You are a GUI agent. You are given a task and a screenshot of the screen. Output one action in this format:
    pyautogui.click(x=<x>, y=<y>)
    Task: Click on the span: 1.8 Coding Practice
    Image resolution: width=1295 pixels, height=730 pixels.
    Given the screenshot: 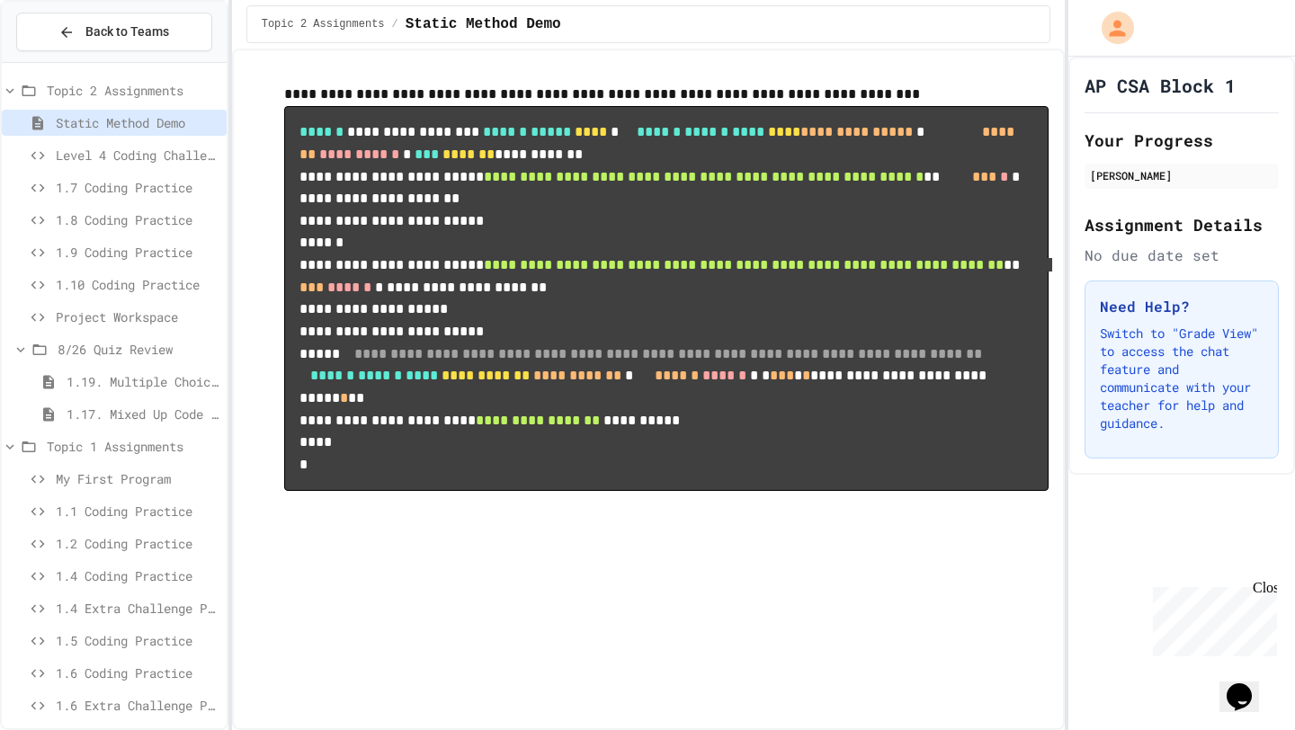 What is the action you would take?
    pyautogui.click(x=138, y=219)
    